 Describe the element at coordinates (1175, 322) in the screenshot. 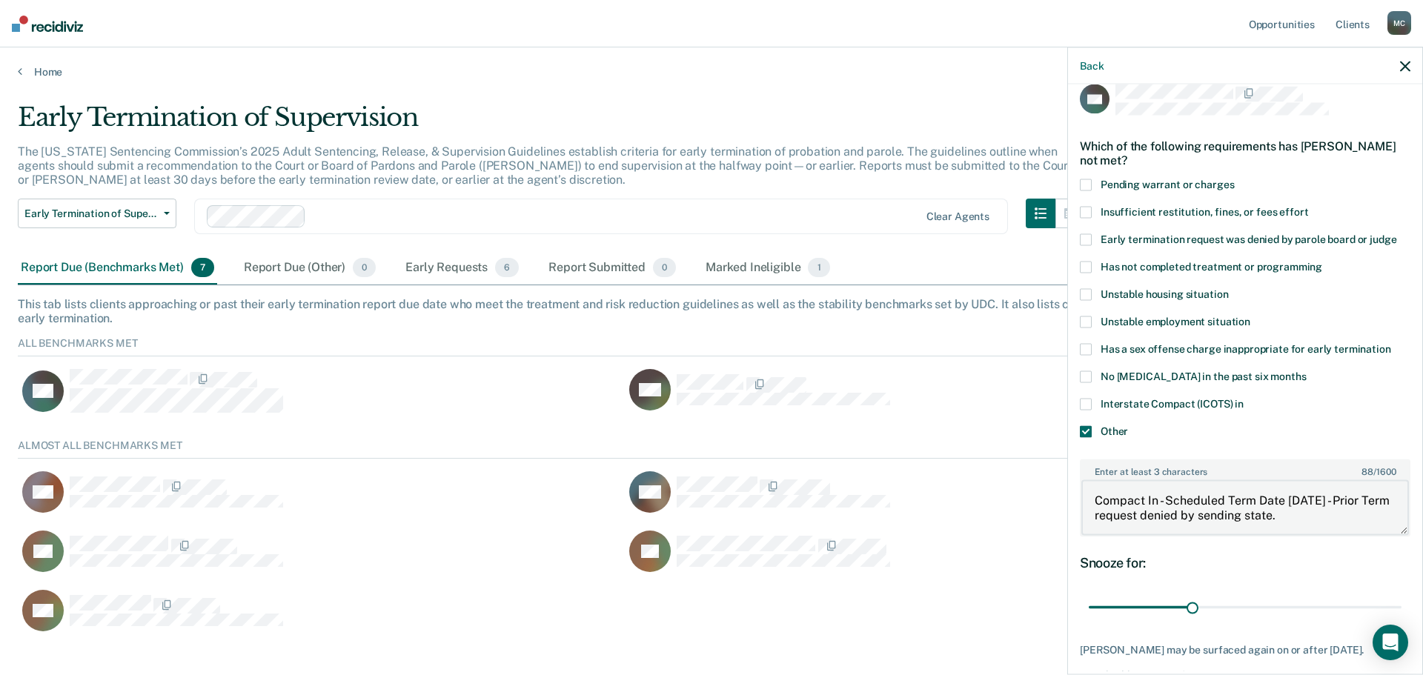

I see `span: Unstable employment situation` at that location.